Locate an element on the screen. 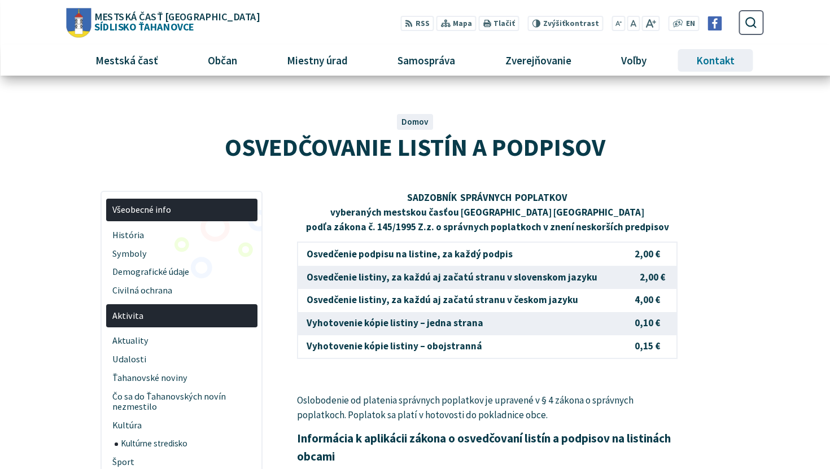 The width and height of the screenshot is (830, 469). span: Aktivita is located at coordinates (181, 316).